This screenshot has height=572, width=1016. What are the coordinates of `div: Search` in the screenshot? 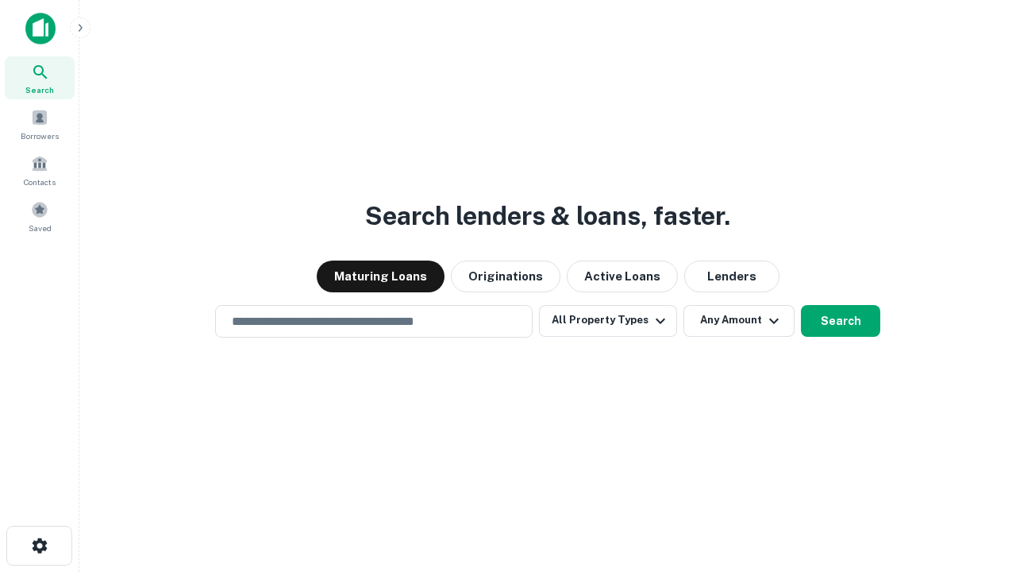 It's located at (40, 78).